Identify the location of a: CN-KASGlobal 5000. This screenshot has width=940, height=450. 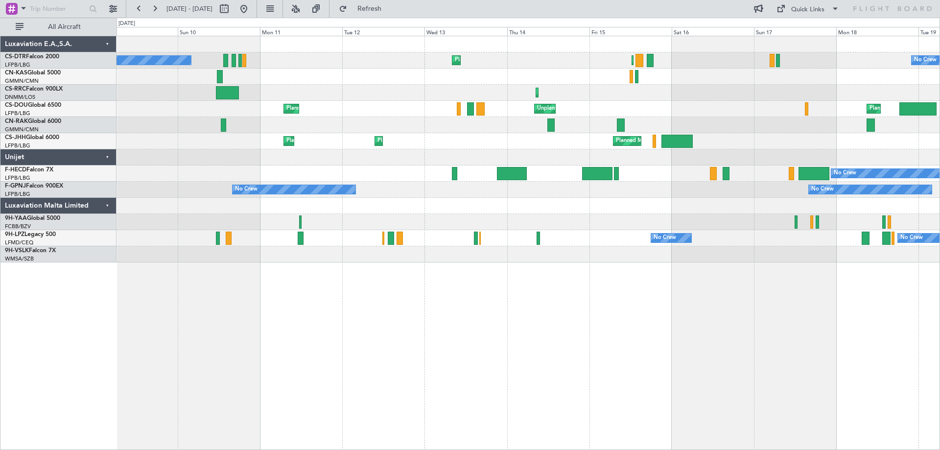
(33, 73).